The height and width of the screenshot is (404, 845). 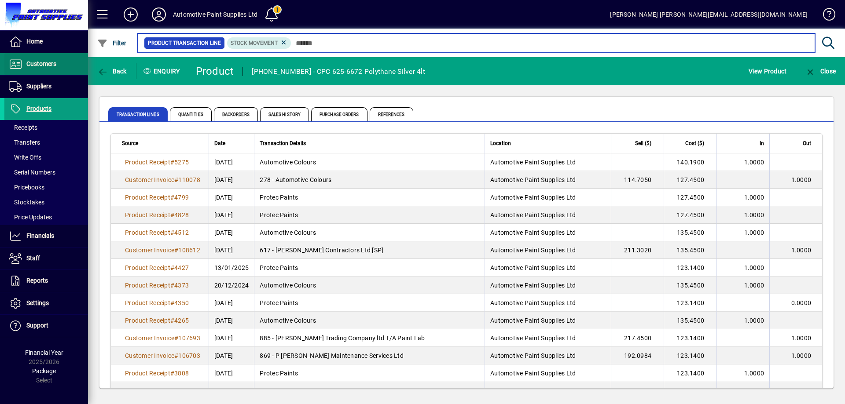 What do you see at coordinates (690, 285) in the screenshot?
I see `td: 135.4500` at bounding box center [690, 285].